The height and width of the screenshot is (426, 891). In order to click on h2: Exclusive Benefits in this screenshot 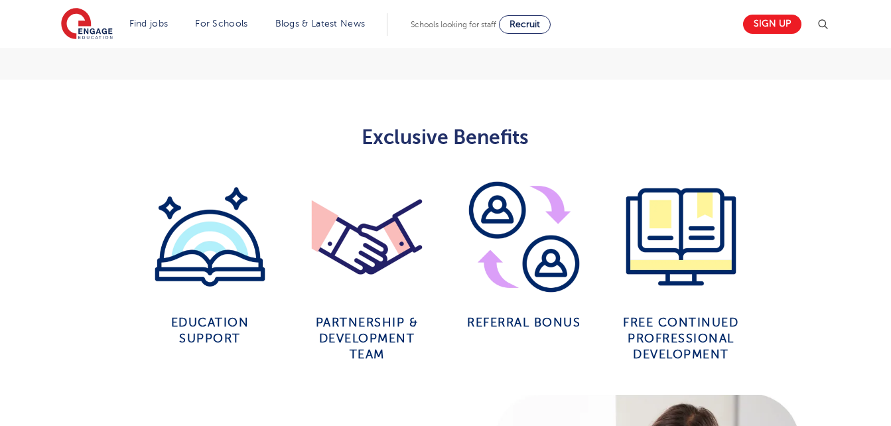, I will do `click(445, 137)`.